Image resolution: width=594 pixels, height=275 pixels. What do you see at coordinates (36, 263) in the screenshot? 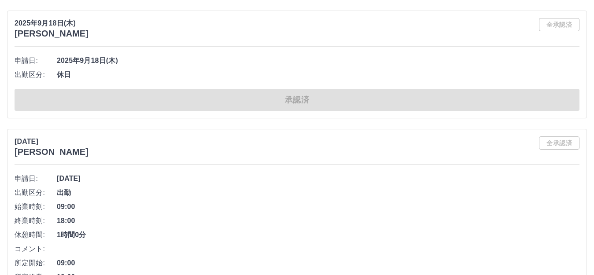
I see `span: 所定開始:` at bounding box center [36, 263].